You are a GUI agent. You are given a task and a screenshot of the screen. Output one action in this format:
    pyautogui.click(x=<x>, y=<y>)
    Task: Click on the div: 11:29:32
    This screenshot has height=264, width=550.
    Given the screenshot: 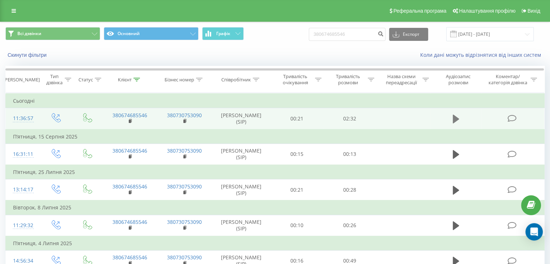 What is the action you would take?
    pyautogui.click(x=22, y=225)
    